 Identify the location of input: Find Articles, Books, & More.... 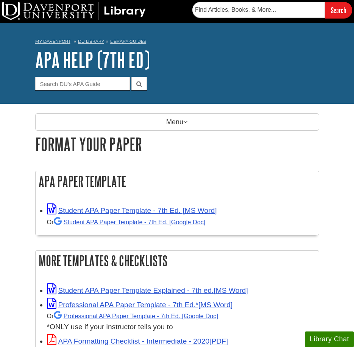
(258, 10).